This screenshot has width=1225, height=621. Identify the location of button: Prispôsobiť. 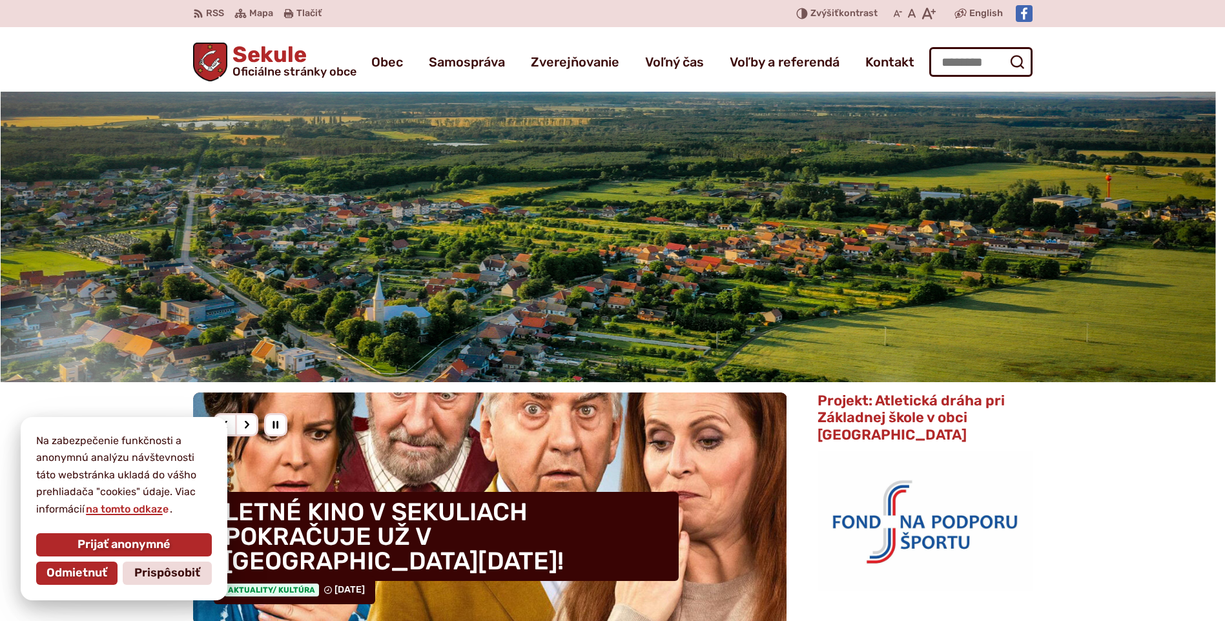
(167, 574).